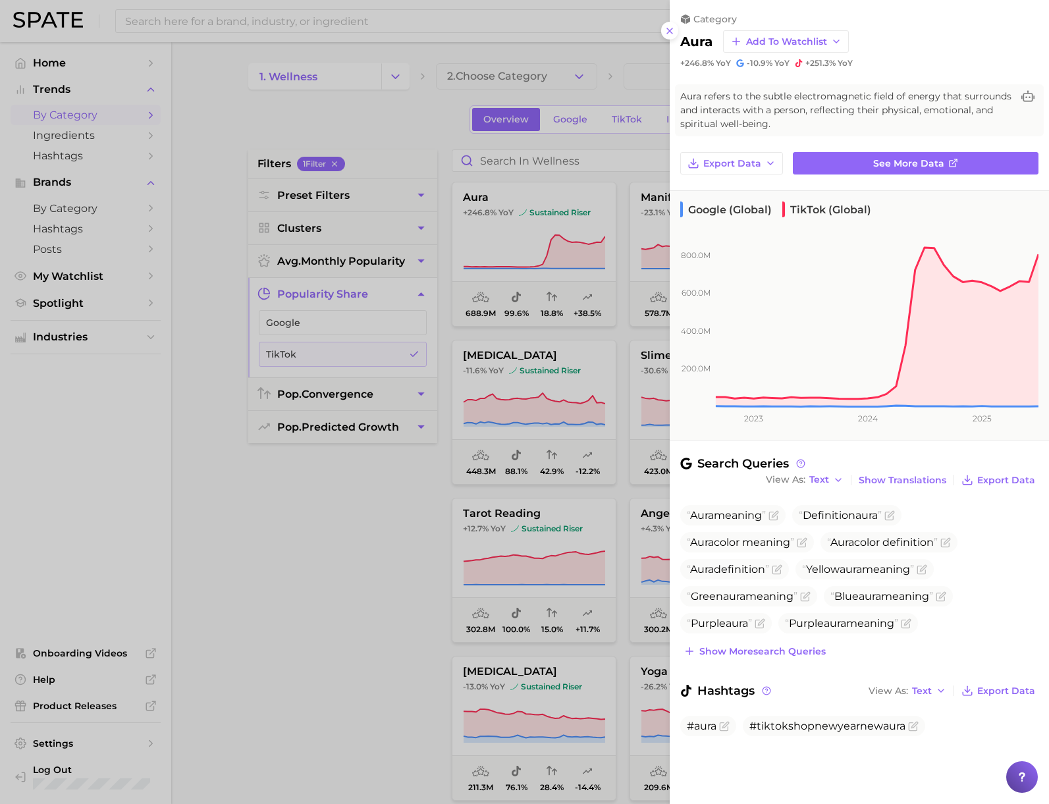 The height and width of the screenshot is (804, 1049). Describe the element at coordinates (786, 41) in the screenshot. I see `span: Add to Watchlist` at that location.